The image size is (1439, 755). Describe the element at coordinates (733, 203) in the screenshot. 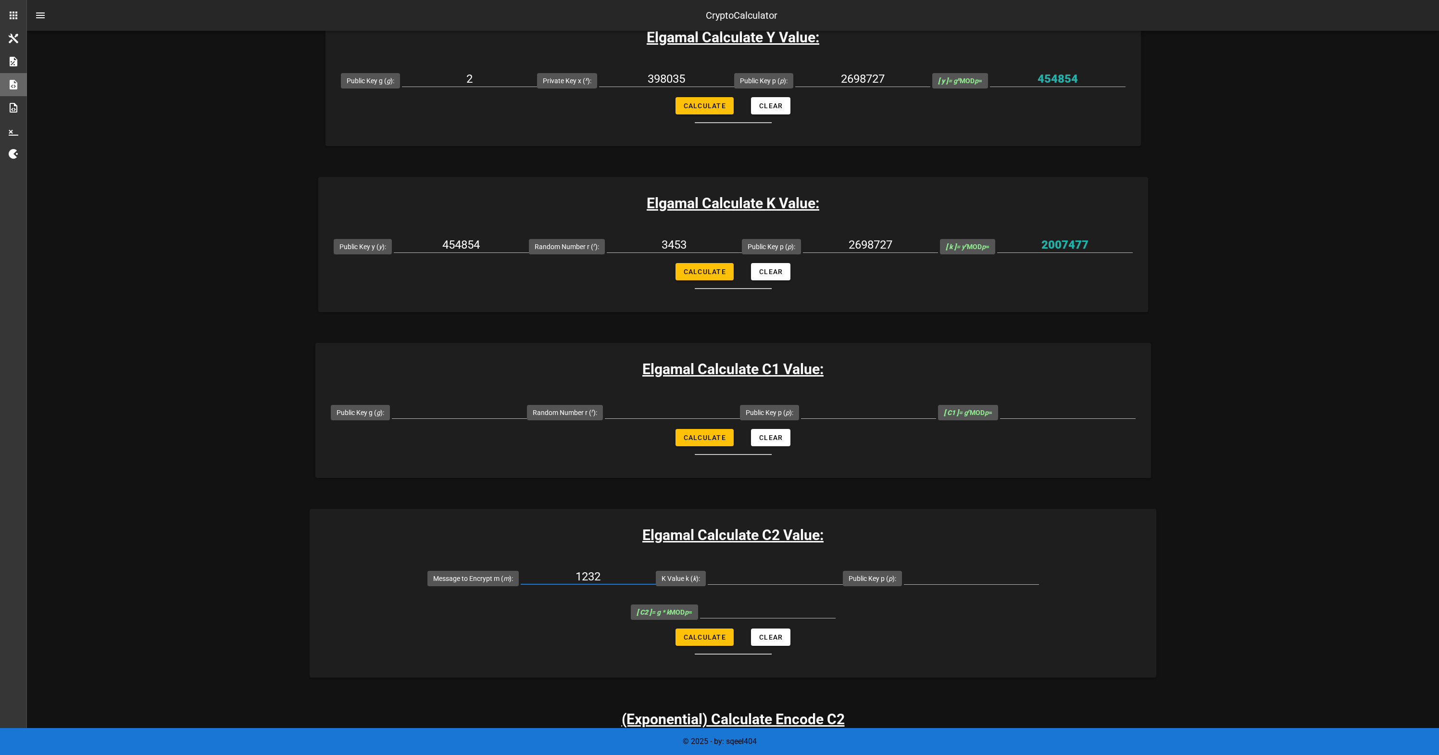

I see `h3: Elgamal Calculate K Value:` at that location.